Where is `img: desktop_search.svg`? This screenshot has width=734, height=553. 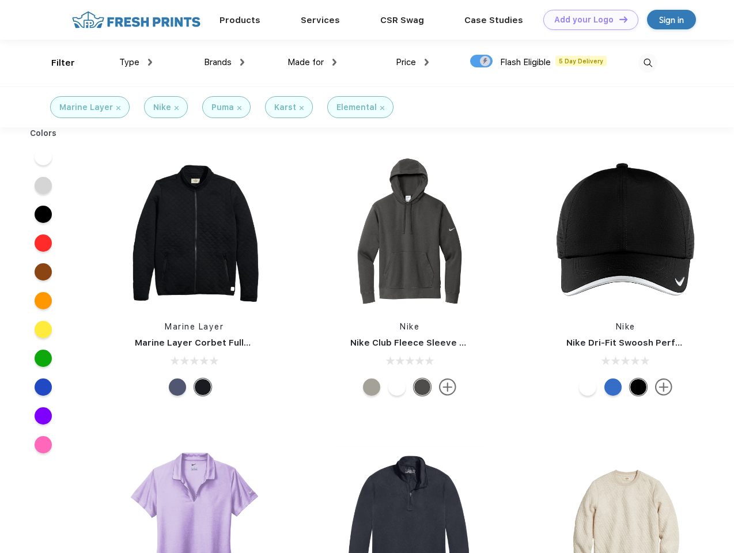
img: desktop_search.svg is located at coordinates (647, 63).